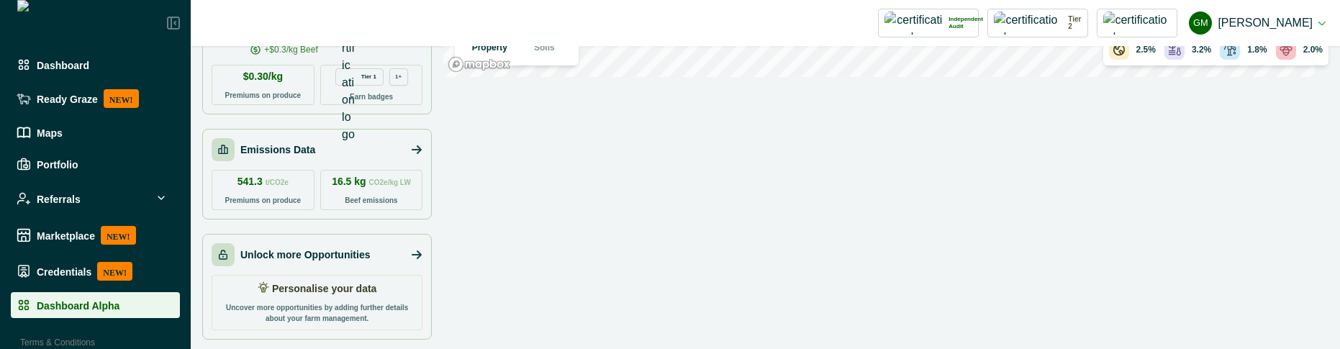 The height and width of the screenshot is (349, 1340). Describe the element at coordinates (64, 271) in the screenshot. I see `p: Credentials` at that location.